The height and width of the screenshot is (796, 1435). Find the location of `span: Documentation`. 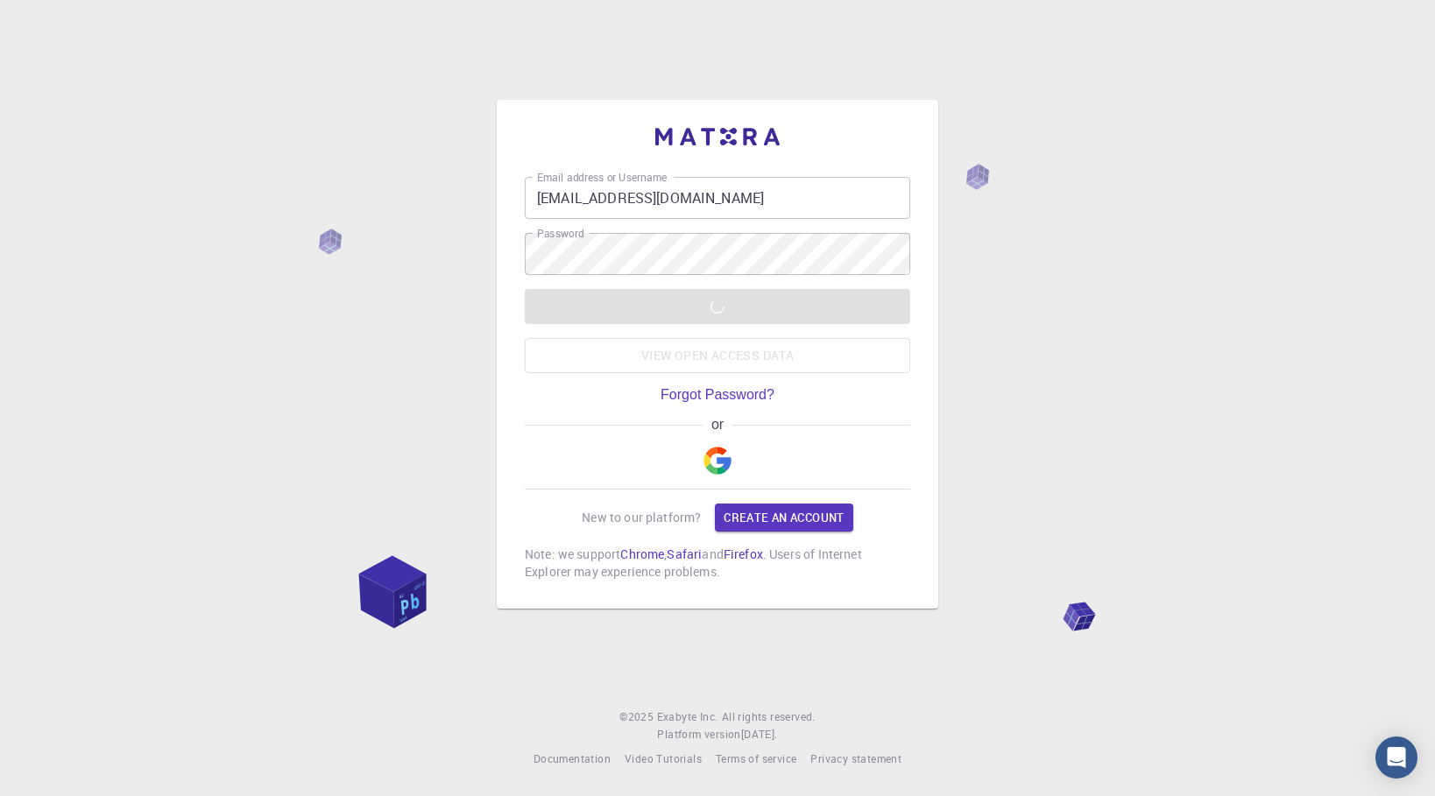

span: Documentation is located at coordinates (572, 759).